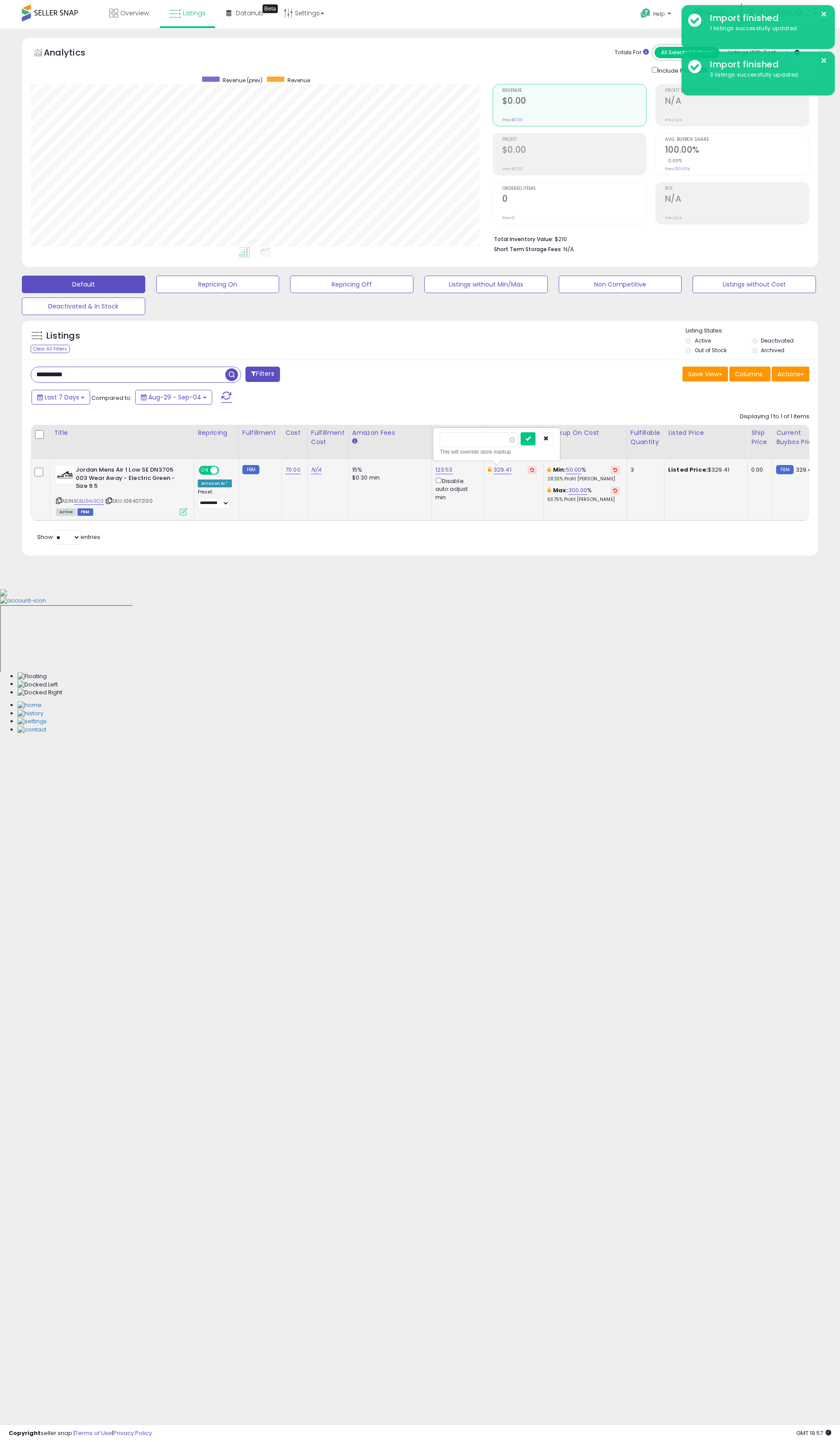 The width and height of the screenshot is (840, 1442). I want to click on div: Displaying 1 to 1 of 1 items, so click(775, 417).